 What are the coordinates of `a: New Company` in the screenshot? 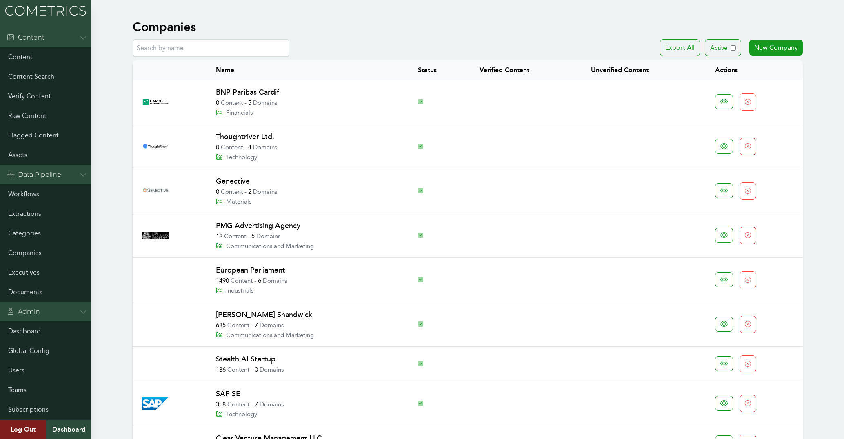 It's located at (776, 48).